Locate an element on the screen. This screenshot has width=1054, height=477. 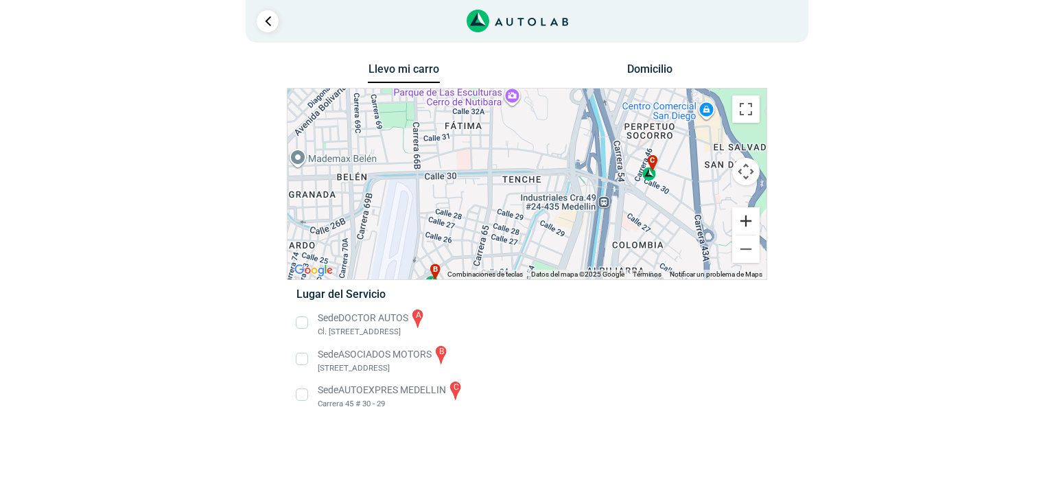
button: Cambiar a la vista en pantalla completa is located at coordinates (746, 109).